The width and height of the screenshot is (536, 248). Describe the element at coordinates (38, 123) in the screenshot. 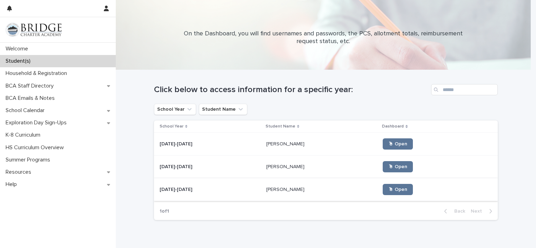

I see `p: Exploration Day Sign-Ups` at that location.